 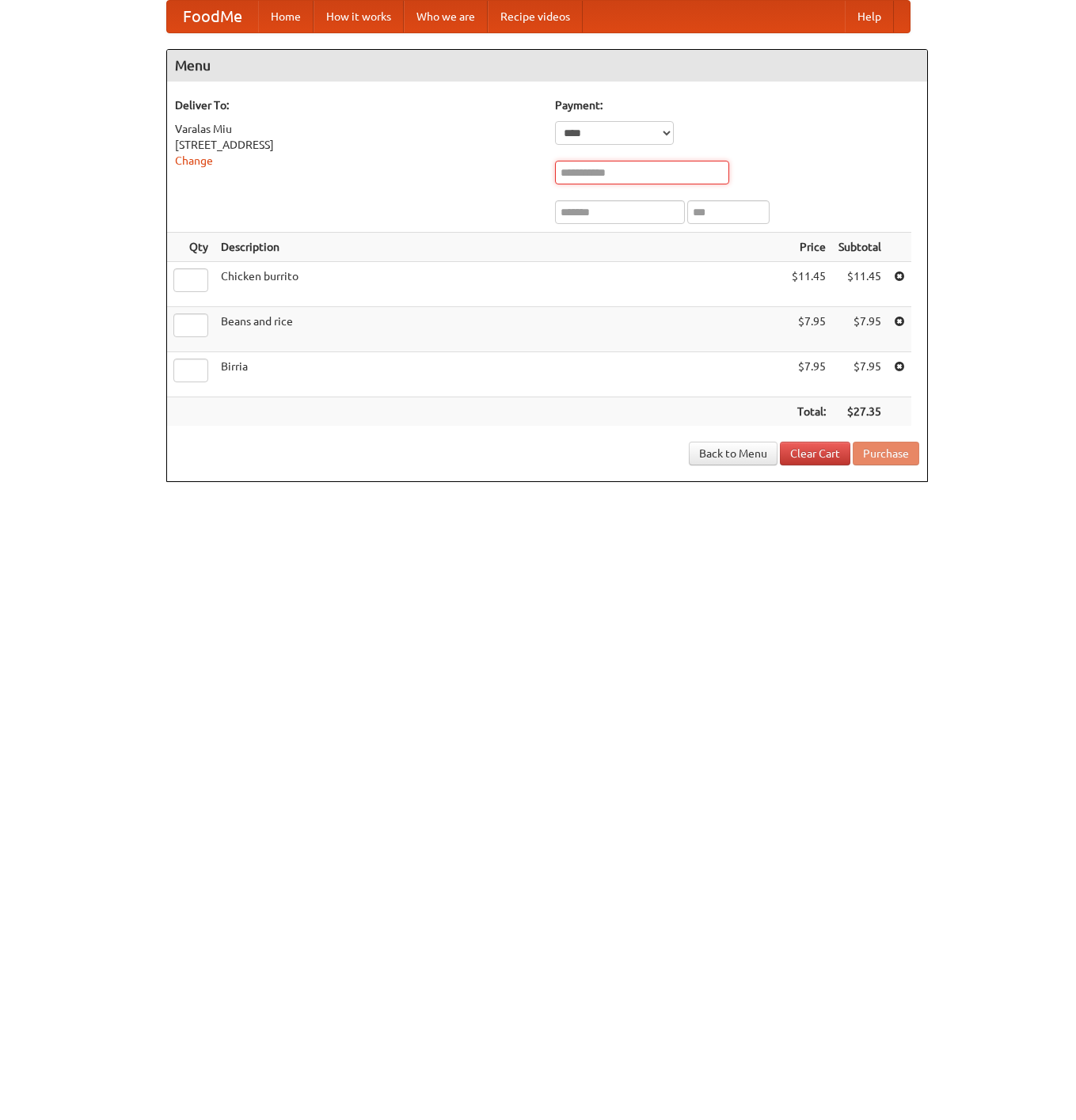 I want to click on a: How it works, so click(x=359, y=16).